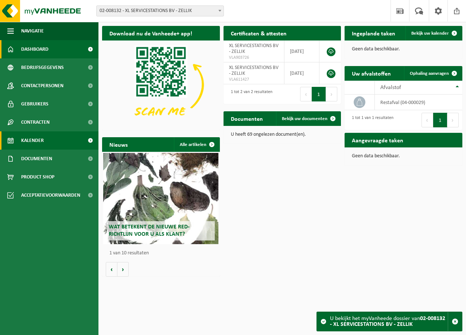  I want to click on button: Vorige, so click(112, 269).